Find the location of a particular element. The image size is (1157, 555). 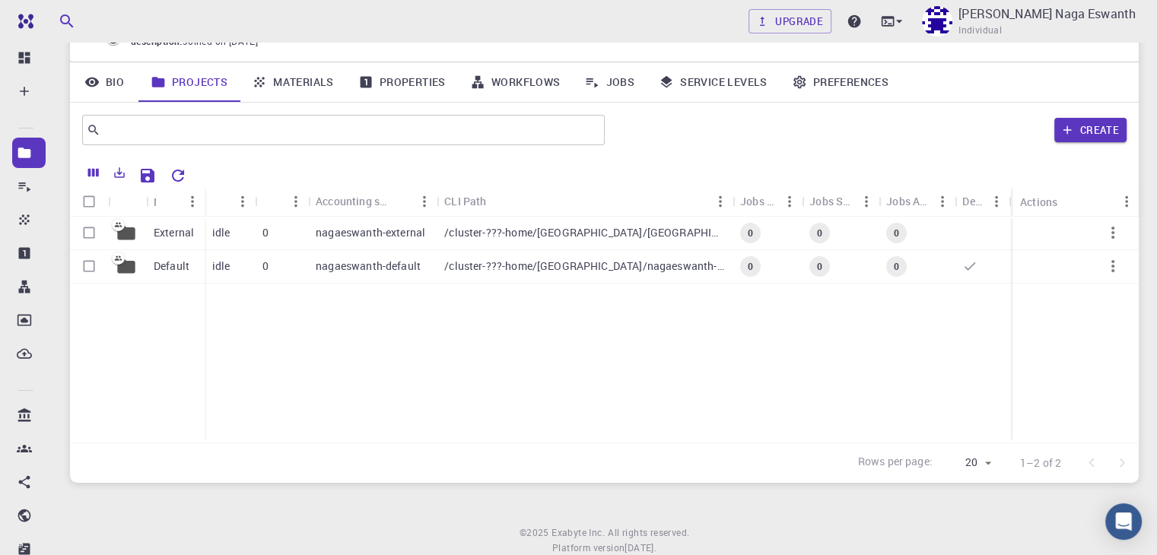

div: Open Intercom Messenger is located at coordinates (1123, 522).